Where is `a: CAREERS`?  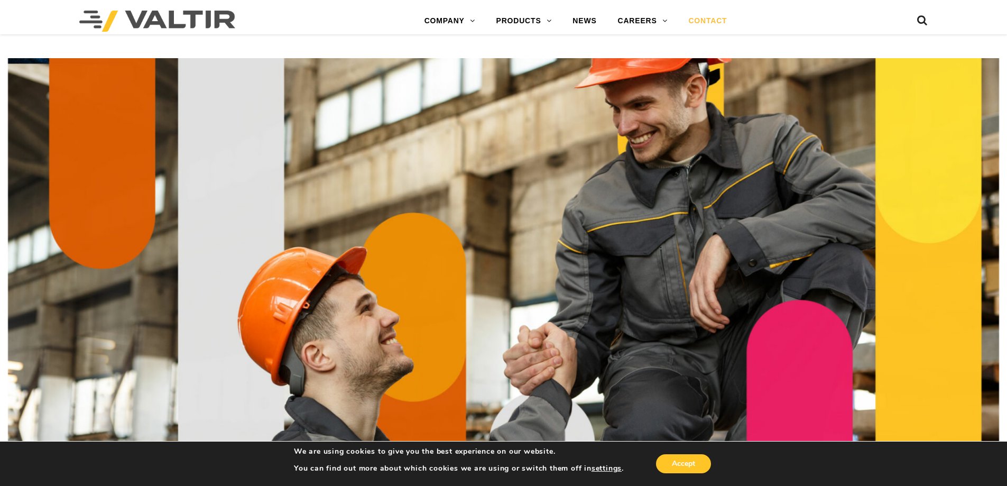 a: CAREERS is located at coordinates (643, 21).